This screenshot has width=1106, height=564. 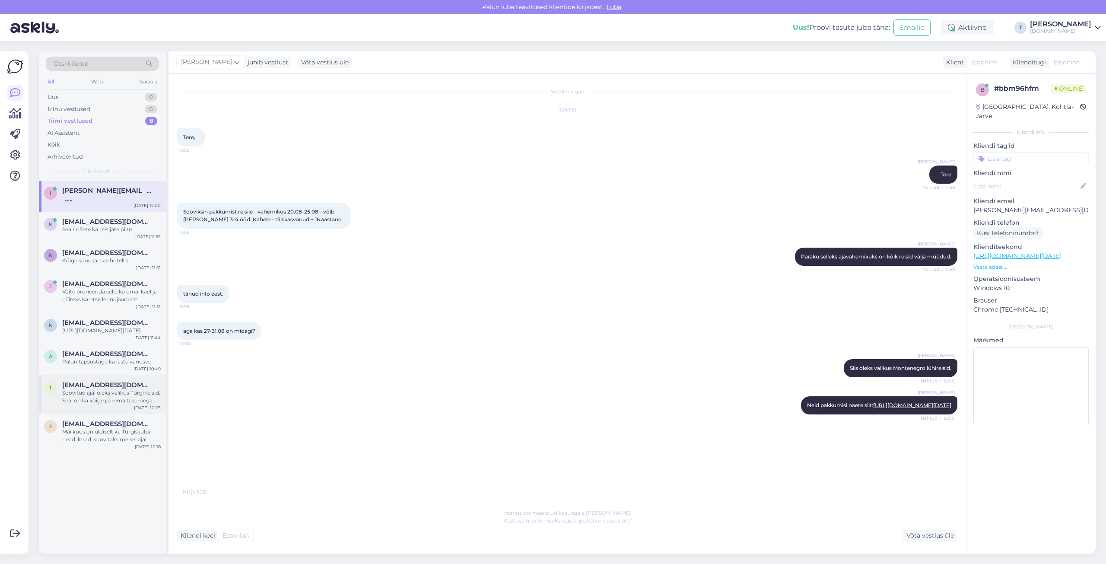 I want to click on span: Neid pakkumisi näete siit:, so click(x=879, y=405).